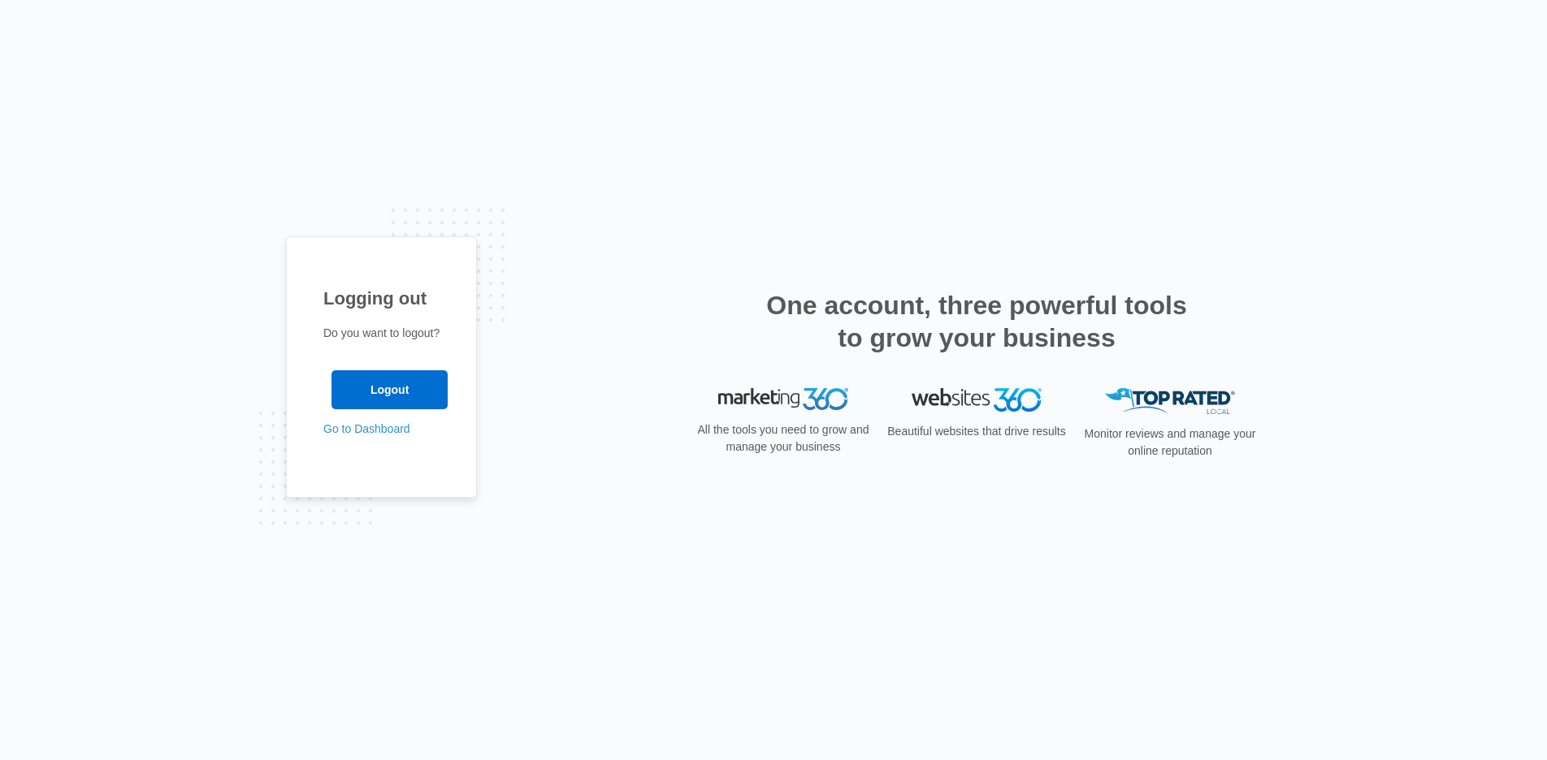  I want to click on img: Top Rated Local, so click(1170, 401).